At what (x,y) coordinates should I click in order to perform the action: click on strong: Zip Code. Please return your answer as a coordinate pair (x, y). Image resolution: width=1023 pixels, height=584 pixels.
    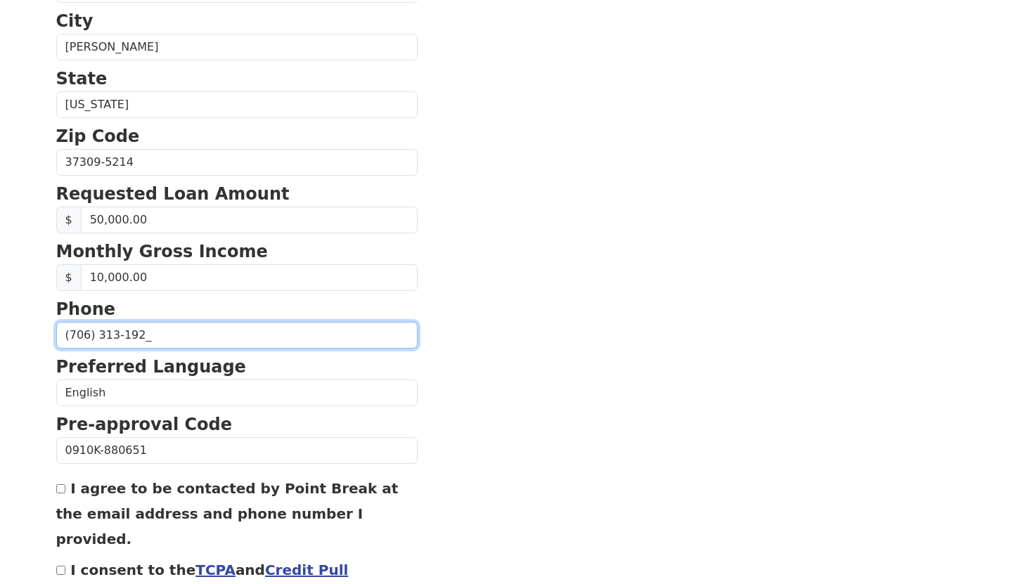
    Looking at the image, I should click on (98, 136).